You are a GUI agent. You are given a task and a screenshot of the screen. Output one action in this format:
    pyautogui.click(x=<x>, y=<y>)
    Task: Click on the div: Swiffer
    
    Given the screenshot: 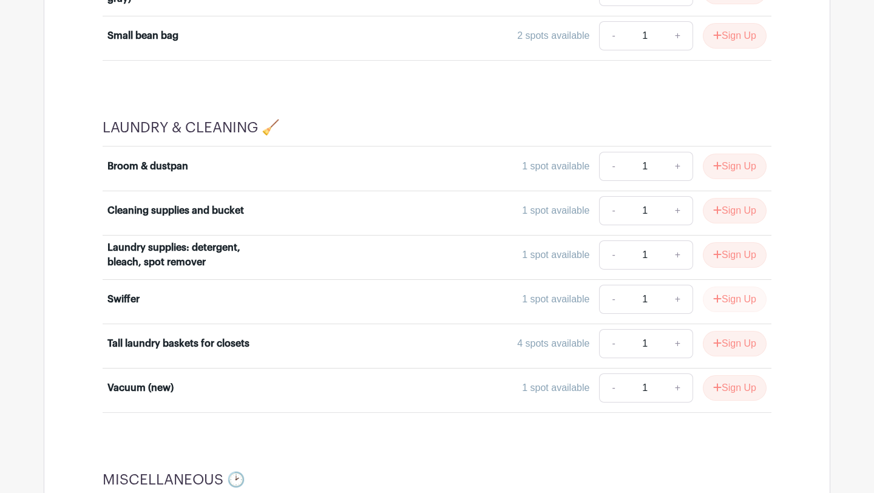 What is the action you would take?
    pyautogui.click(x=123, y=299)
    